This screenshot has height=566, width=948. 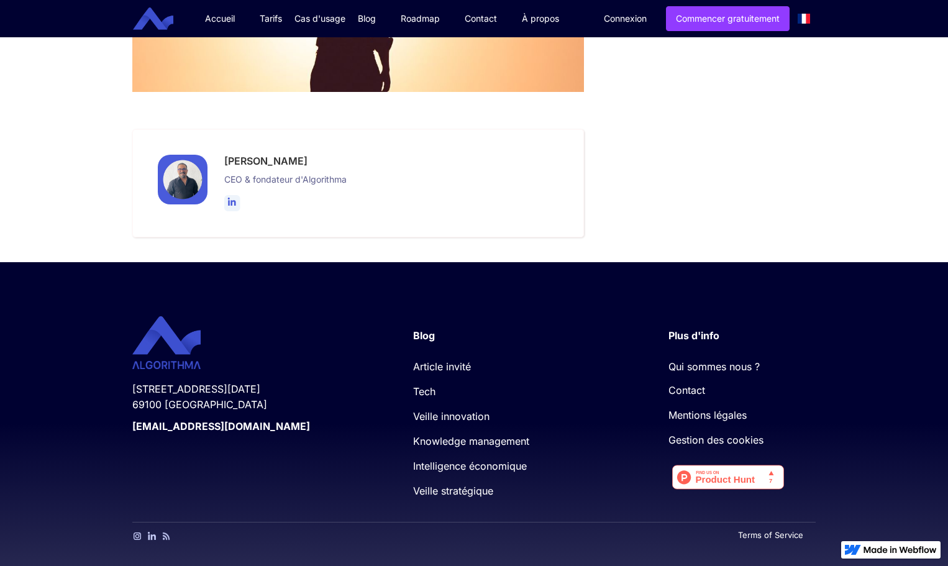 I want to click on a: Intelligence économique, so click(x=470, y=466).